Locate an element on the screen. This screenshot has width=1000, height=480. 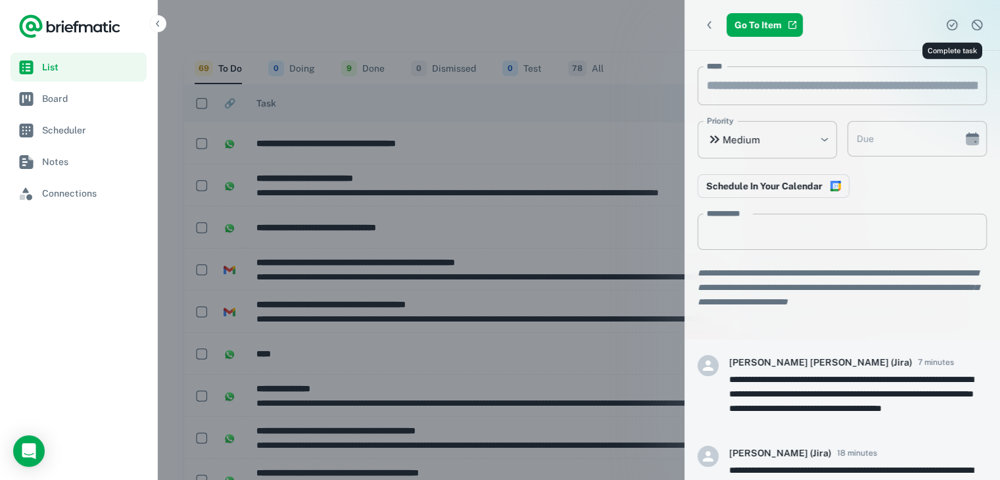
button: Complete task is located at coordinates (952, 25).